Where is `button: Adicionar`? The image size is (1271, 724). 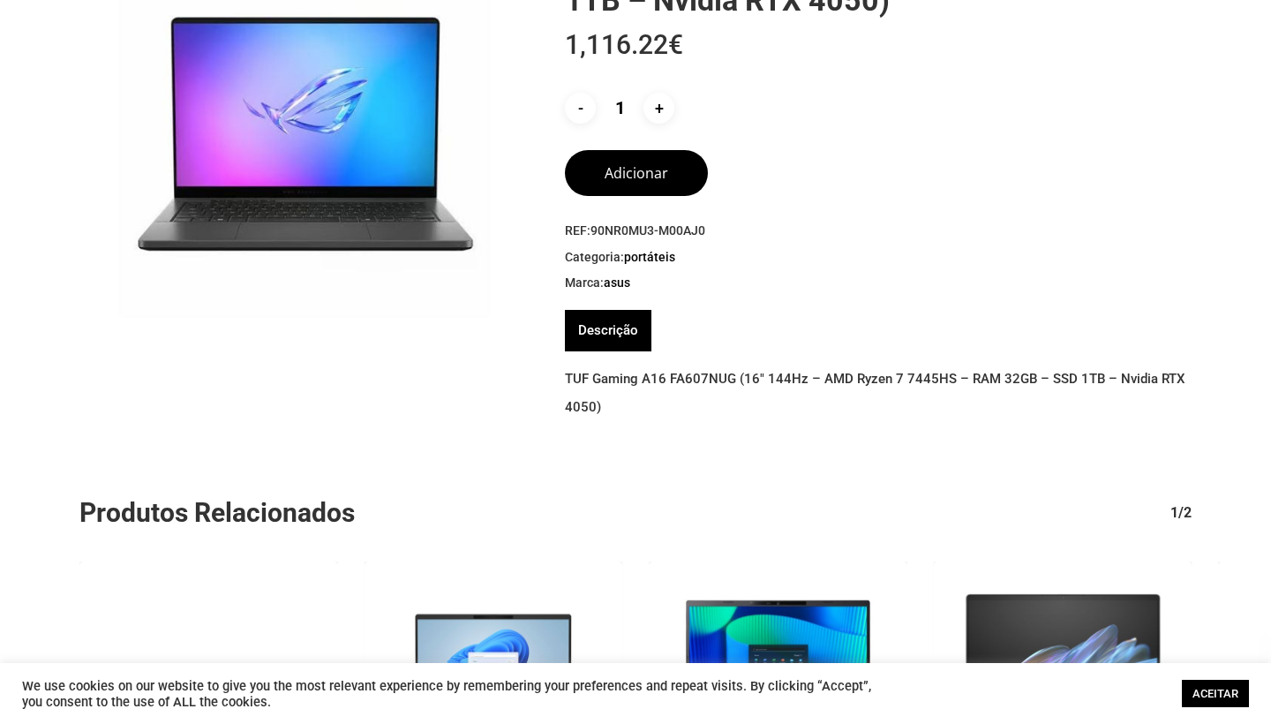
button: Adicionar is located at coordinates (637, 173).